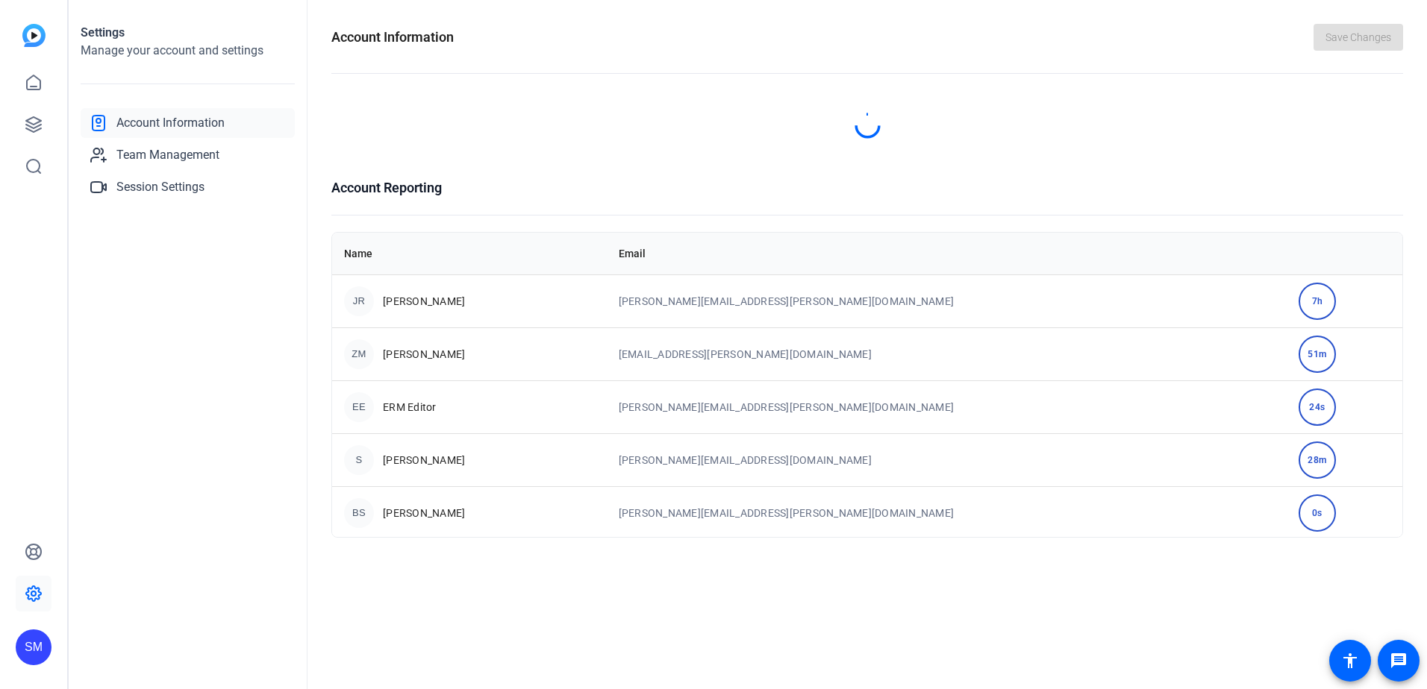 This screenshot has height=689, width=1427. What do you see at coordinates (946, 254) in the screenshot?
I see `th: Email` at bounding box center [946, 254].